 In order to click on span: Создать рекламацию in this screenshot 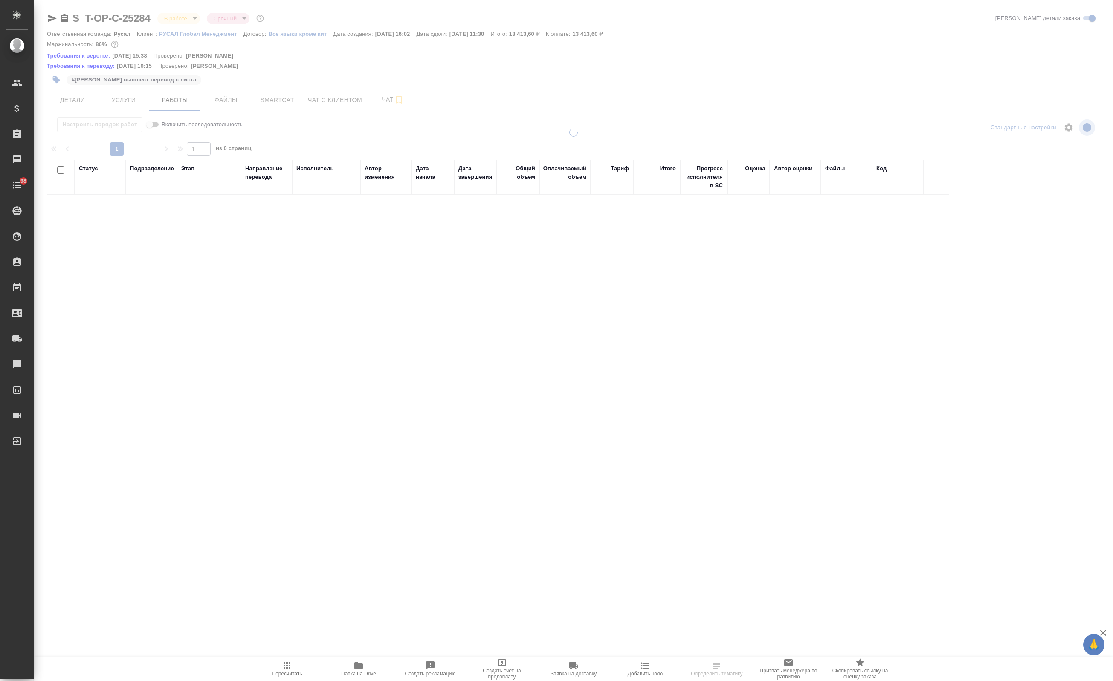, I will do `click(430, 674)`.